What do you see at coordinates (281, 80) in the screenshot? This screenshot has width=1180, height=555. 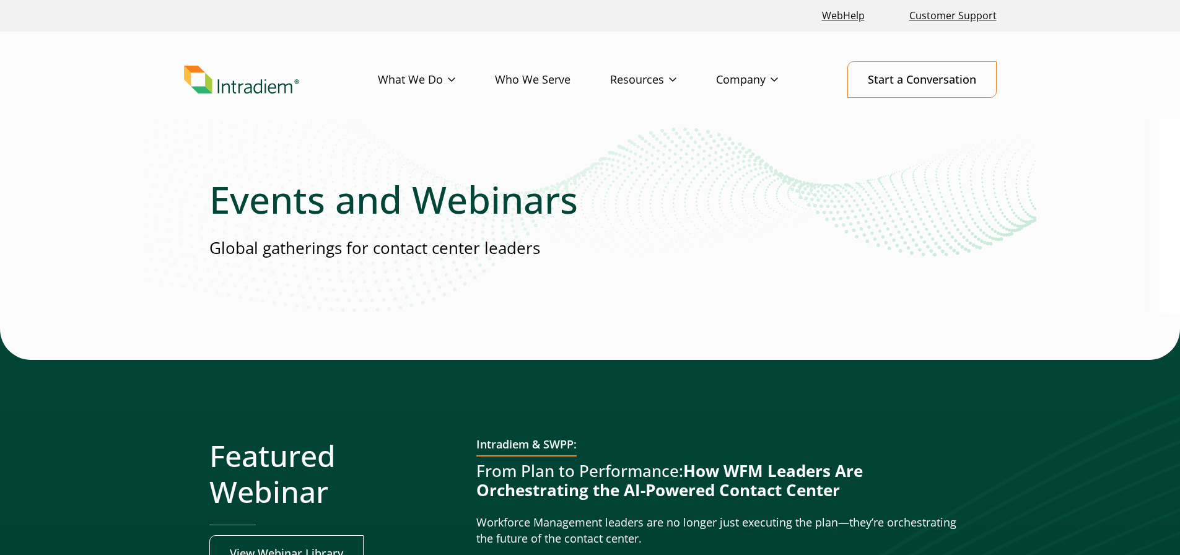 I see `a: Link to homepage of Intradiem` at bounding box center [281, 80].